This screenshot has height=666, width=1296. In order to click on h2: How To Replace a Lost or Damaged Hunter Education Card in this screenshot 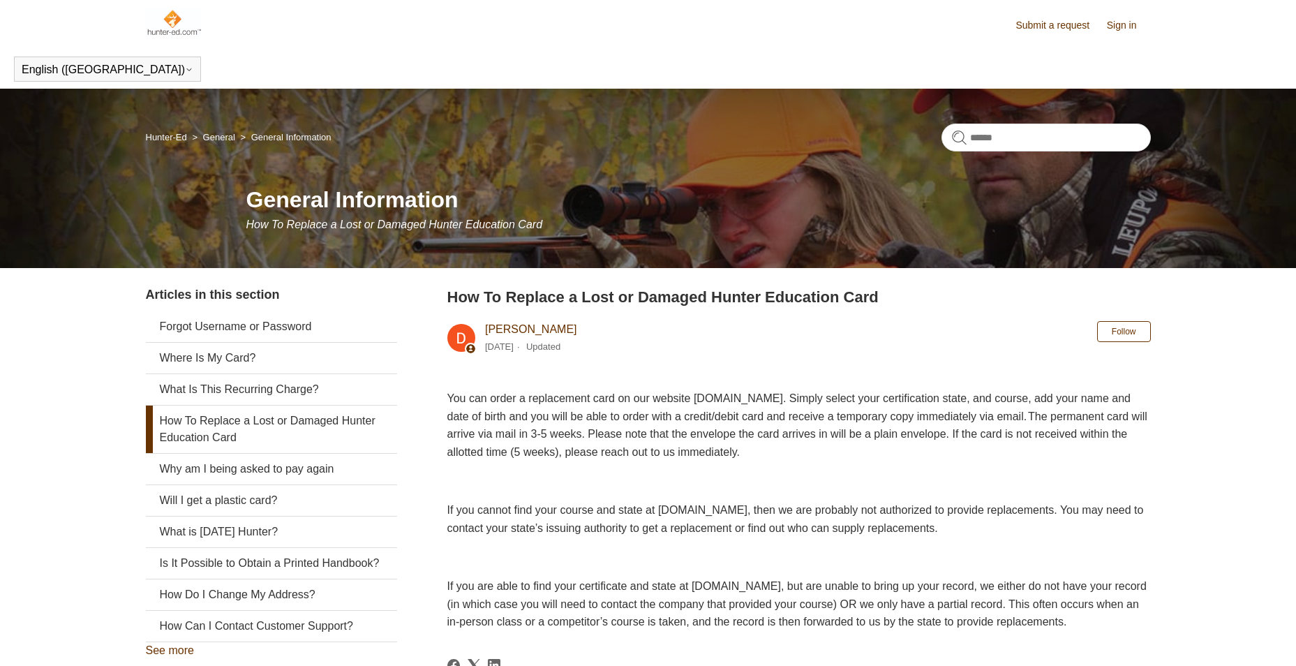, I will do `click(799, 297)`.